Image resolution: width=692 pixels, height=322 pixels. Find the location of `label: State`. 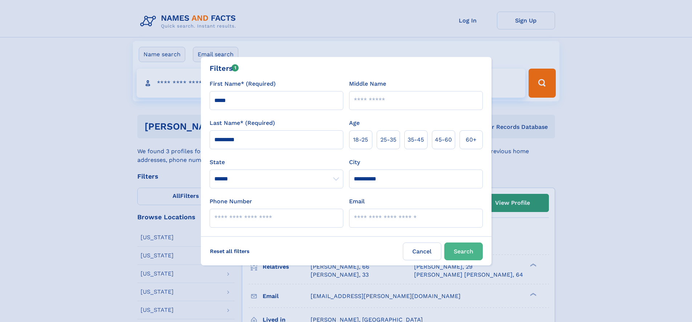

label: State is located at coordinates (276, 162).